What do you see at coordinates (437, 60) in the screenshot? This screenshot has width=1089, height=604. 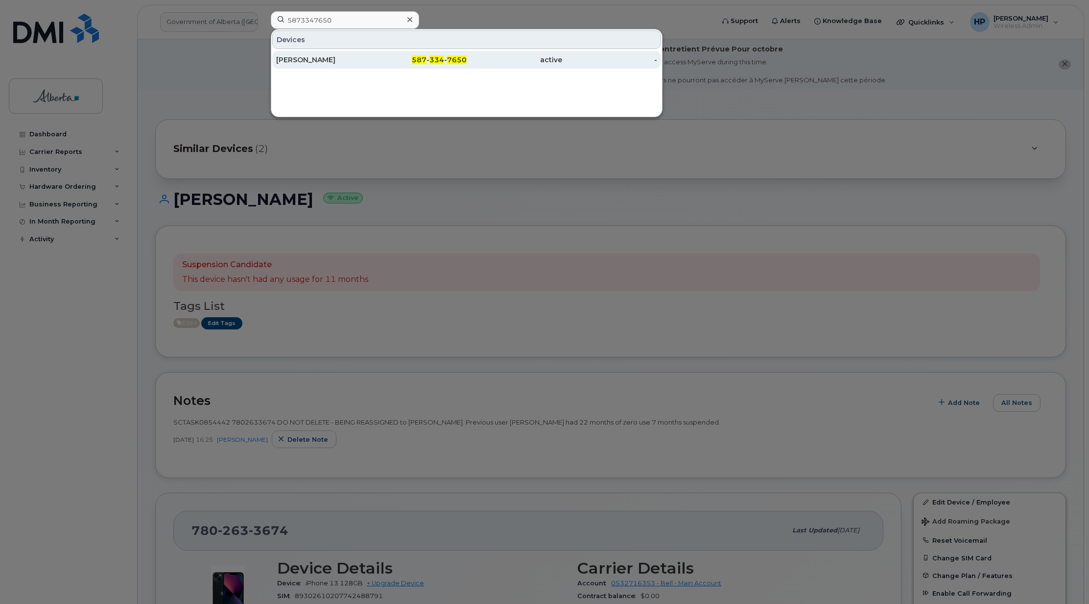 I see `span: 334` at bounding box center [437, 60].